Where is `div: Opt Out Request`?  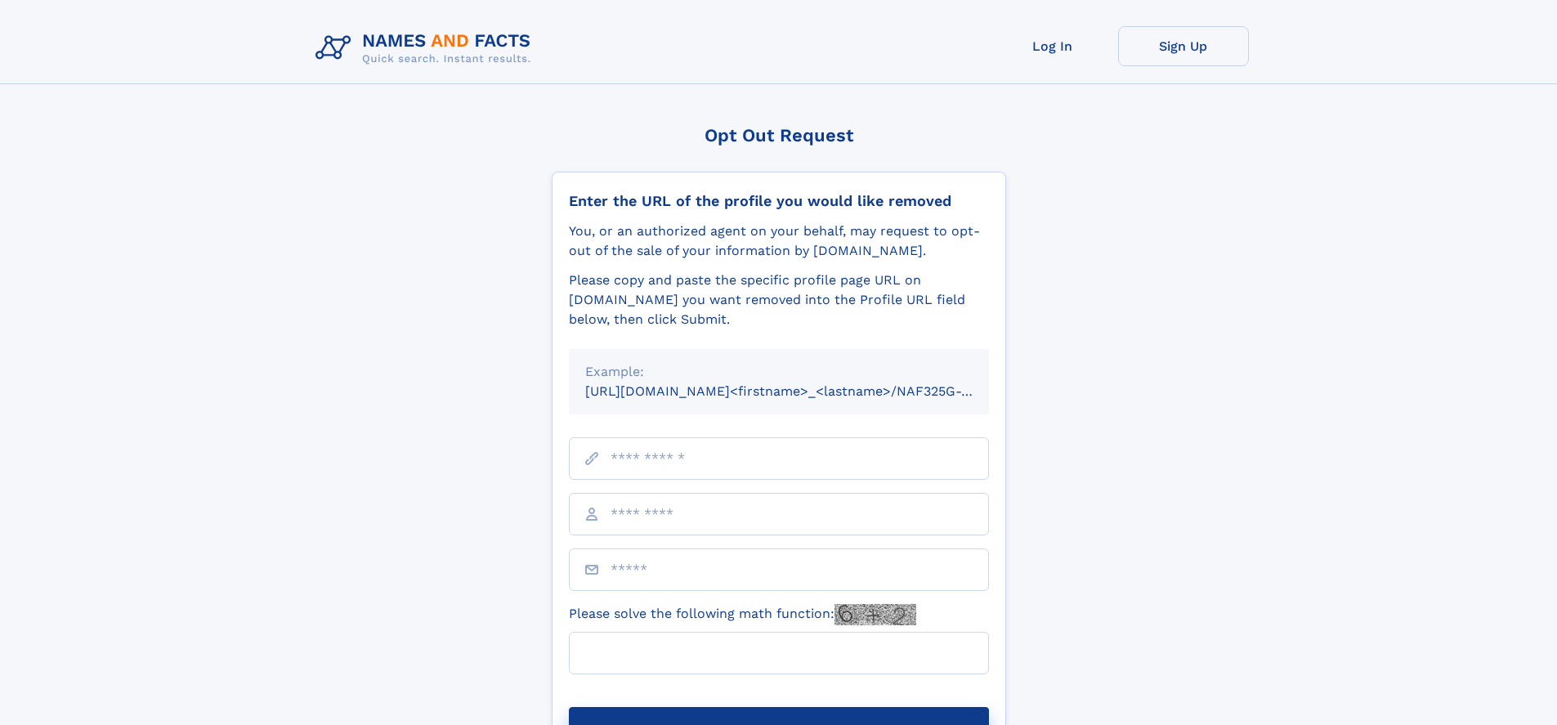 div: Opt Out Request is located at coordinates (779, 135).